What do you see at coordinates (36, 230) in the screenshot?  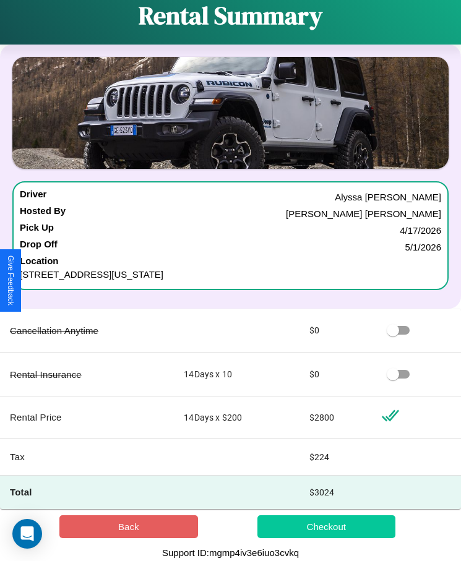 I see `h4: Pick Up` at bounding box center [36, 230].